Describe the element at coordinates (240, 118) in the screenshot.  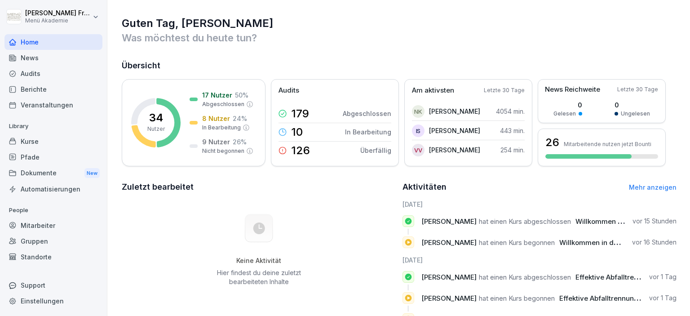
I see `p: 24 %` at that location.